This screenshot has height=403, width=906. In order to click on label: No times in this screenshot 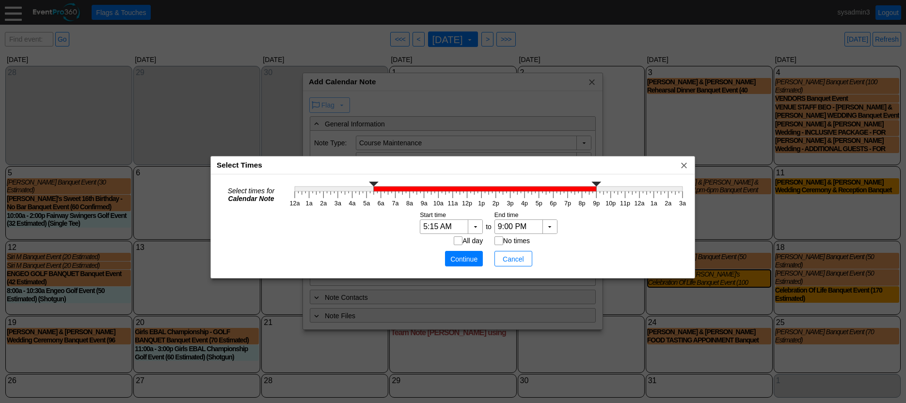, I will do `click(516, 241)`.